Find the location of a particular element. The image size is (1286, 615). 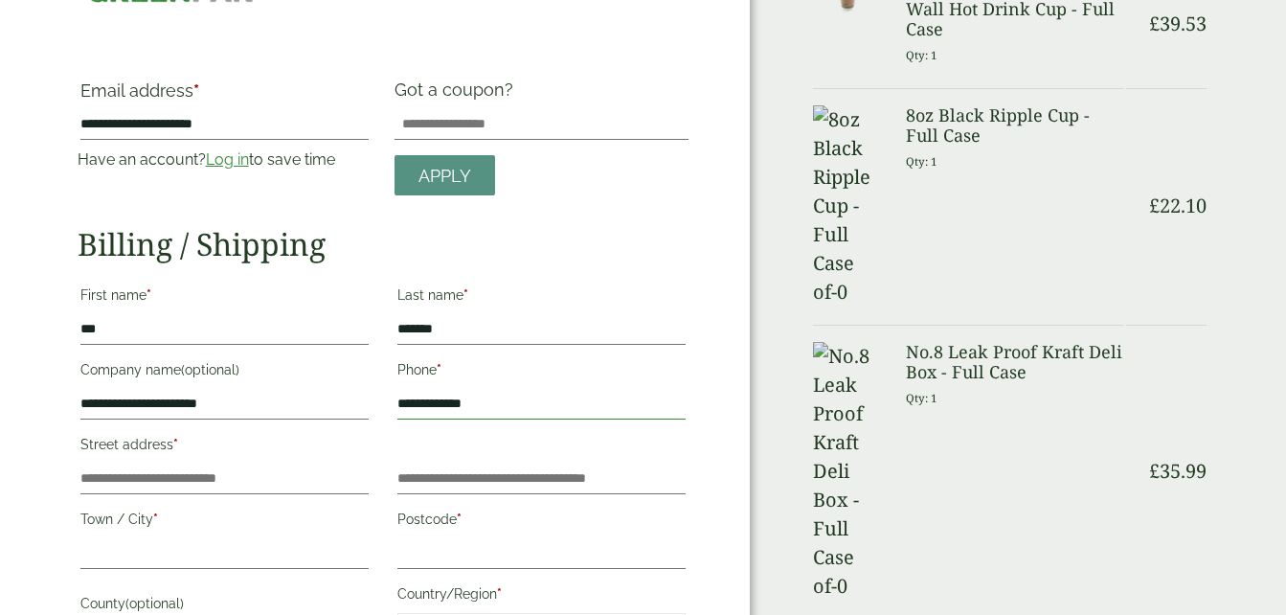

bdi: 39.53 is located at coordinates (1178, 23).